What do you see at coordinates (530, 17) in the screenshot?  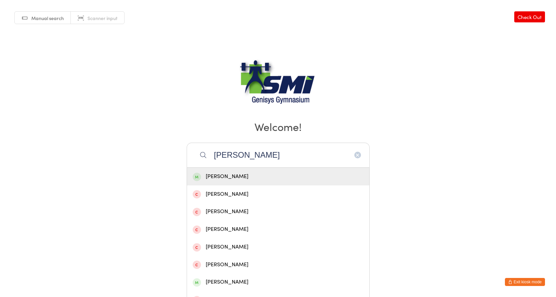 I see `a: Check Out` at bounding box center [530, 17].